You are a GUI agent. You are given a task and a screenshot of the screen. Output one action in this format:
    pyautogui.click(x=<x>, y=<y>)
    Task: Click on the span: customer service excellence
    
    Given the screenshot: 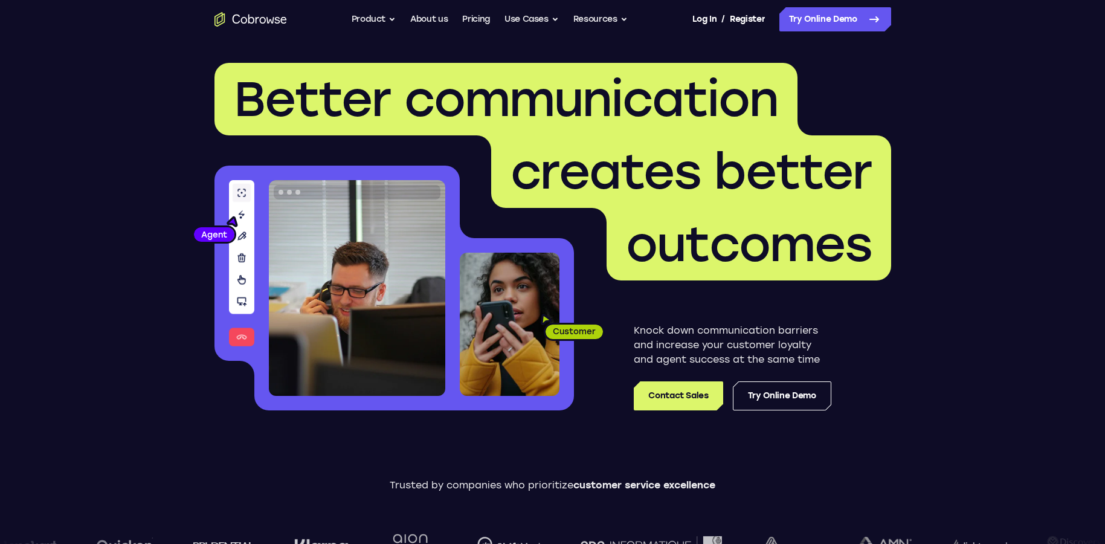 What is the action you would take?
    pyautogui.click(x=644, y=485)
    